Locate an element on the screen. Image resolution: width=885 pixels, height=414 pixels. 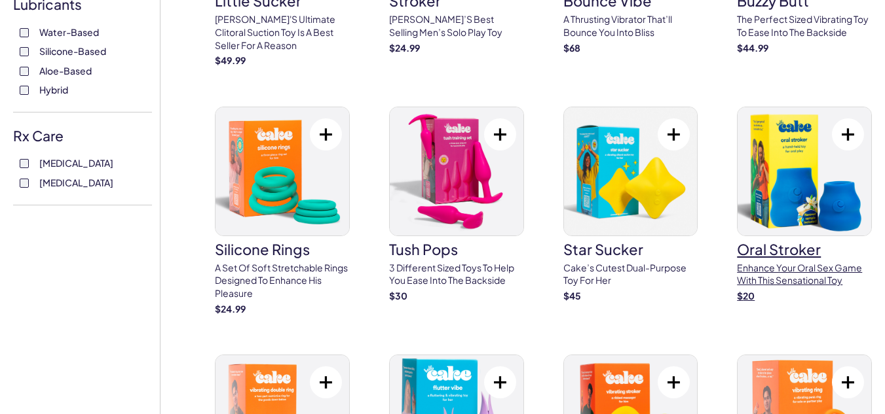
p: 3 different sized toys to help you ease into the backside is located at coordinates (456, 274).